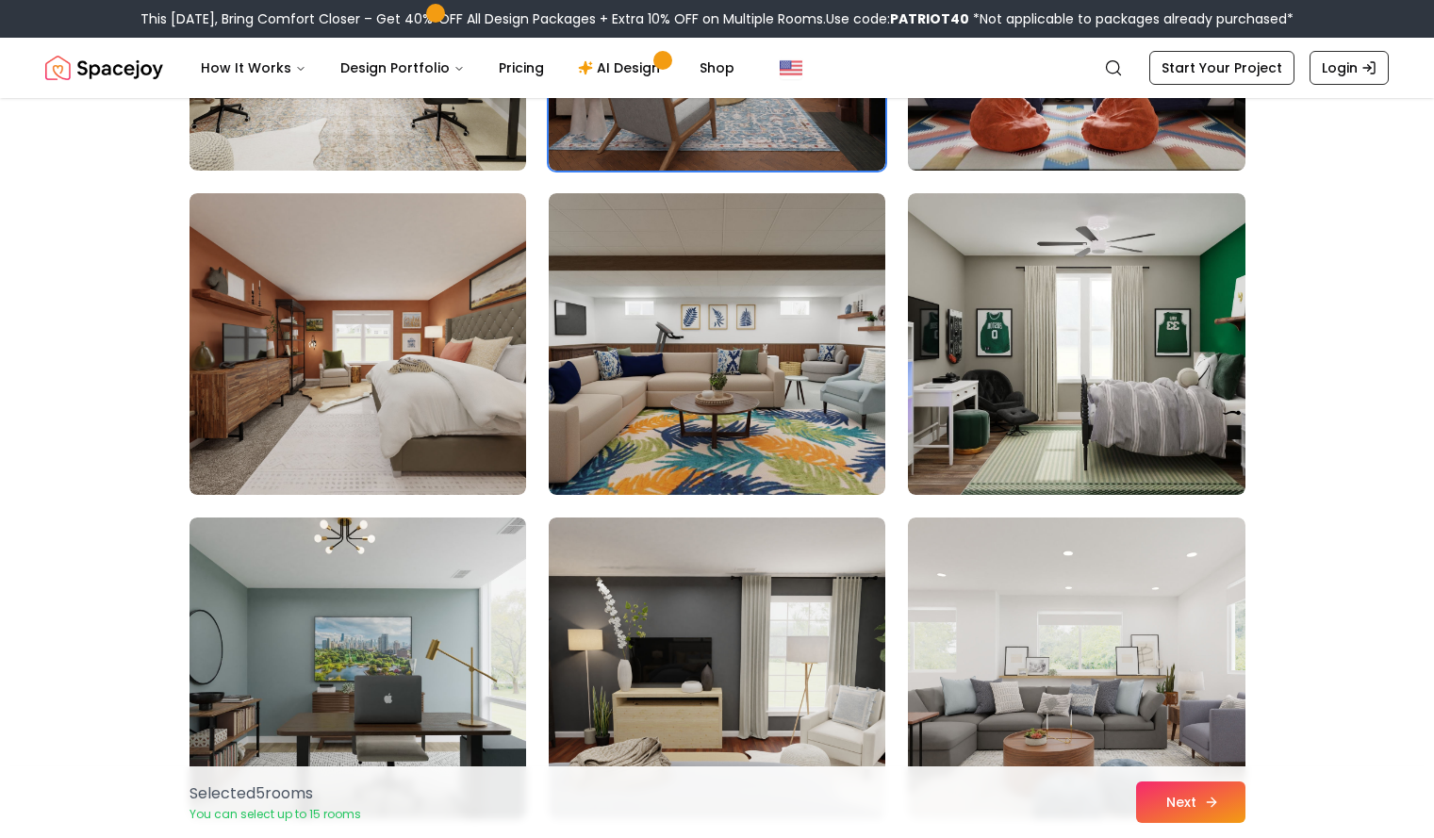 The image size is (1434, 838). I want to click on img: United States, so click(791, 68).